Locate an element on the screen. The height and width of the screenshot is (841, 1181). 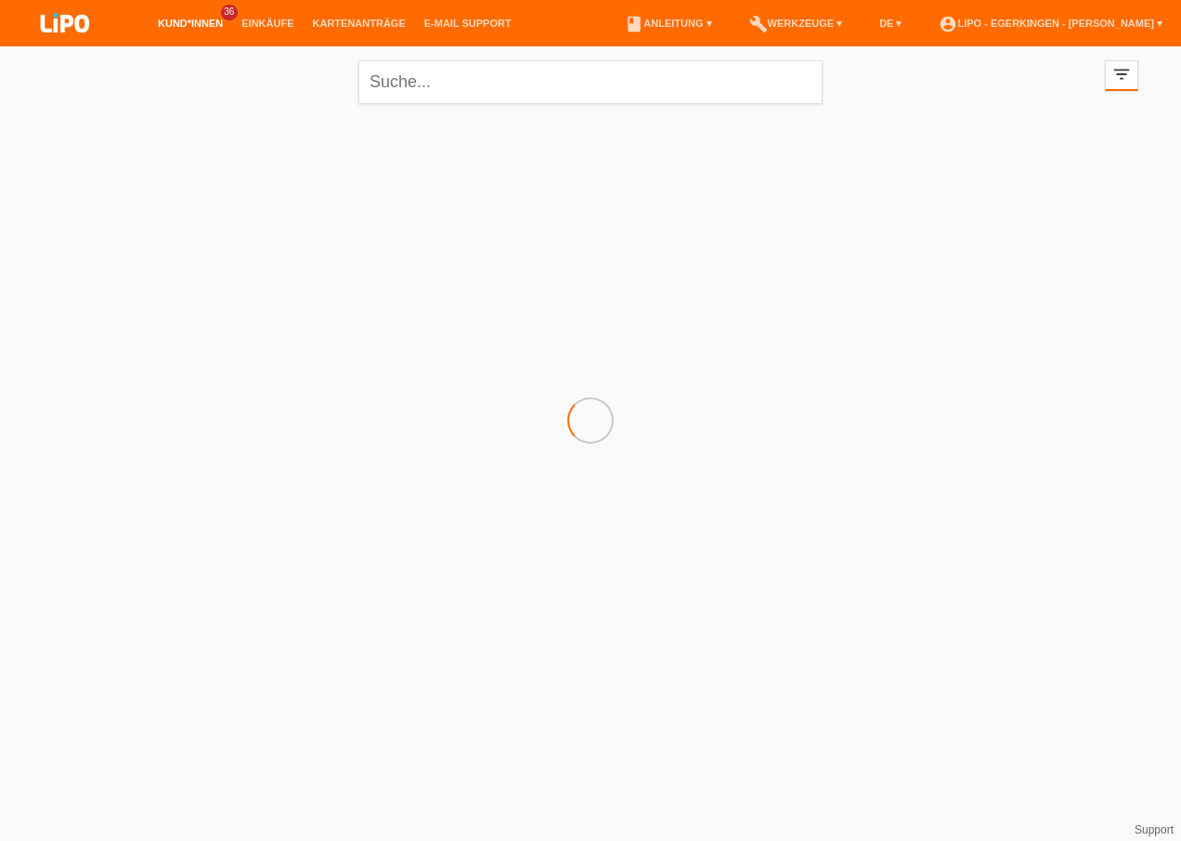
i: build is located at coordinates (759, 24).